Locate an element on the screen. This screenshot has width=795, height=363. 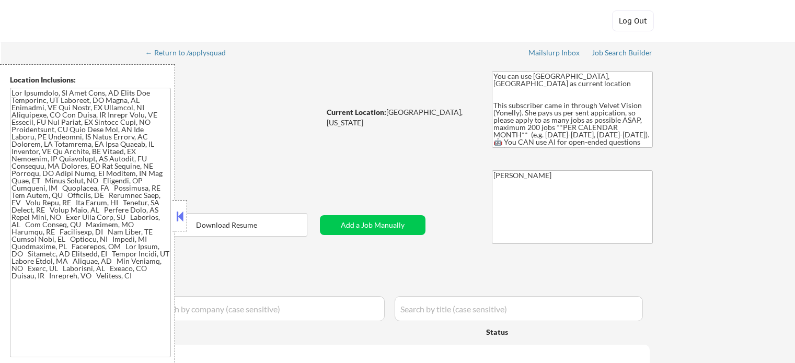
a: Job Search Builder is located at coordinates (622, 54).